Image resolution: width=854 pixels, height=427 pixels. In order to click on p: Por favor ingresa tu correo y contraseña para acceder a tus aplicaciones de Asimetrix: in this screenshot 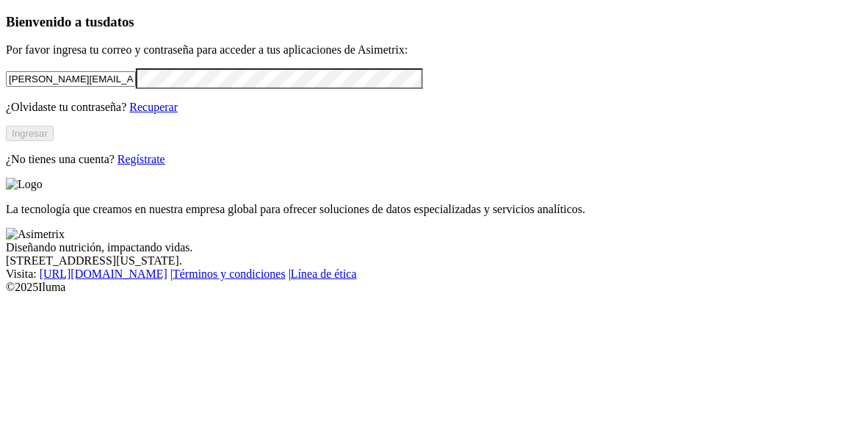, I will do `click(427, 50)`.